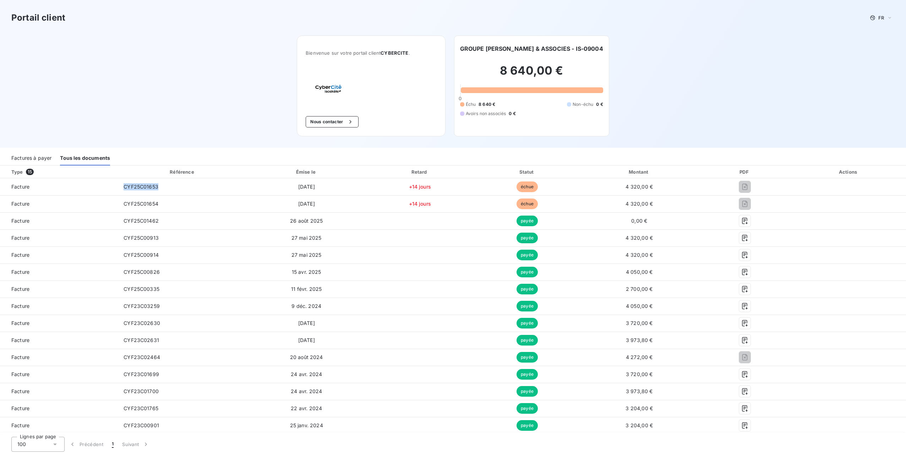  What do you see at coordinates (86, 444) in the screenshot?
I see `button: Précédent` at bounding box center [86, 444].